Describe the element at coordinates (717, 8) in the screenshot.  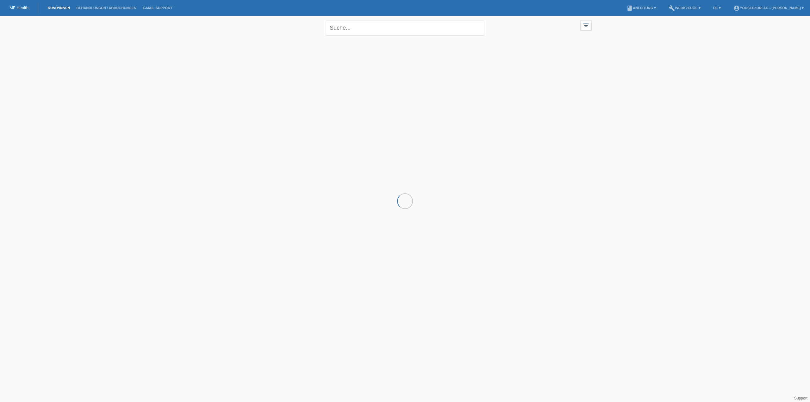
I see `a: DE ▾` at that location.